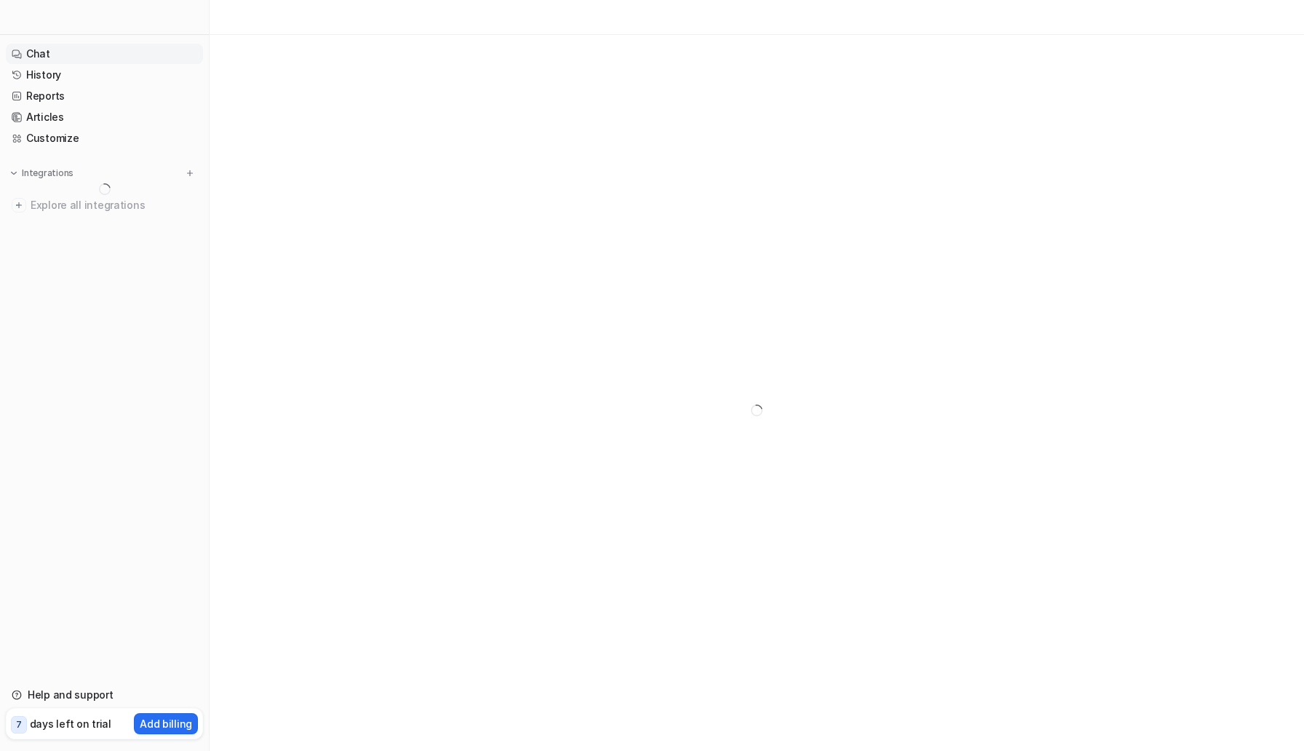  I want to click on img: expand menu, so click(14, 173).